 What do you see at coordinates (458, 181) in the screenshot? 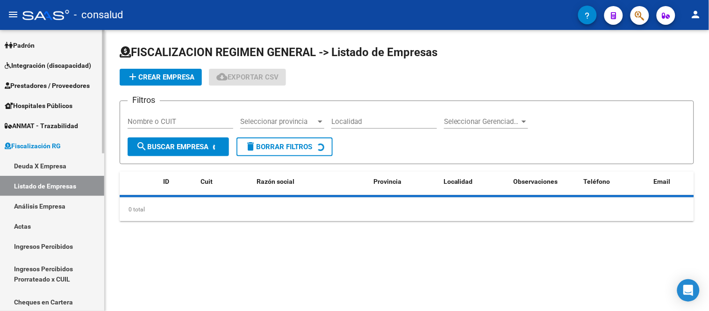
I see `span: Localidad` at bounding box center [458, 181].